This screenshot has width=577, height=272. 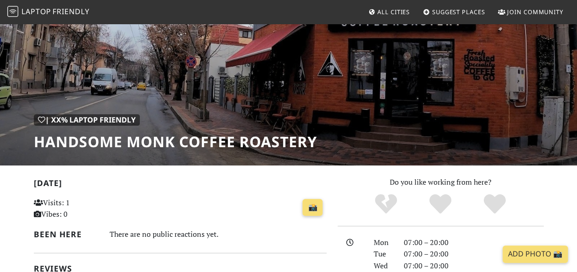 I want to click on h2: Been here, so click(x=66, y=234).